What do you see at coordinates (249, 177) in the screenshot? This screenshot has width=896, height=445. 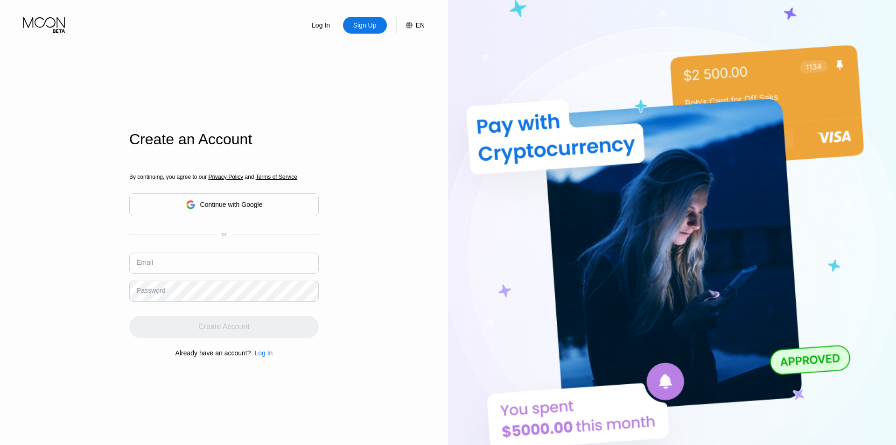 I see `span: and` at bounding box center [249, 177].